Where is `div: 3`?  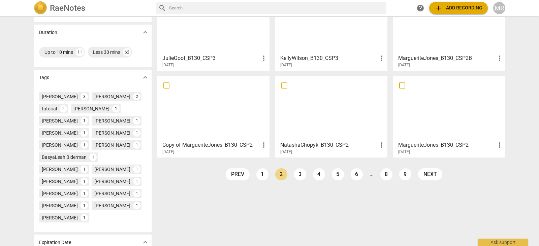 div: 3 is located at coordinates (84, 97).